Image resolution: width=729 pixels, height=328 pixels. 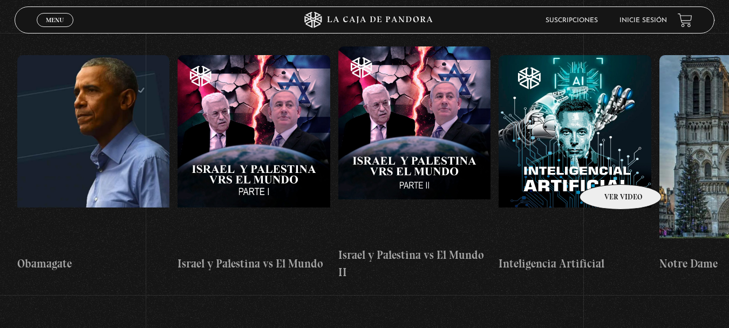 What do you see at coordinates (705, 20) in the screenshot?
I see `button: Next` at bounding box center [705, 20].